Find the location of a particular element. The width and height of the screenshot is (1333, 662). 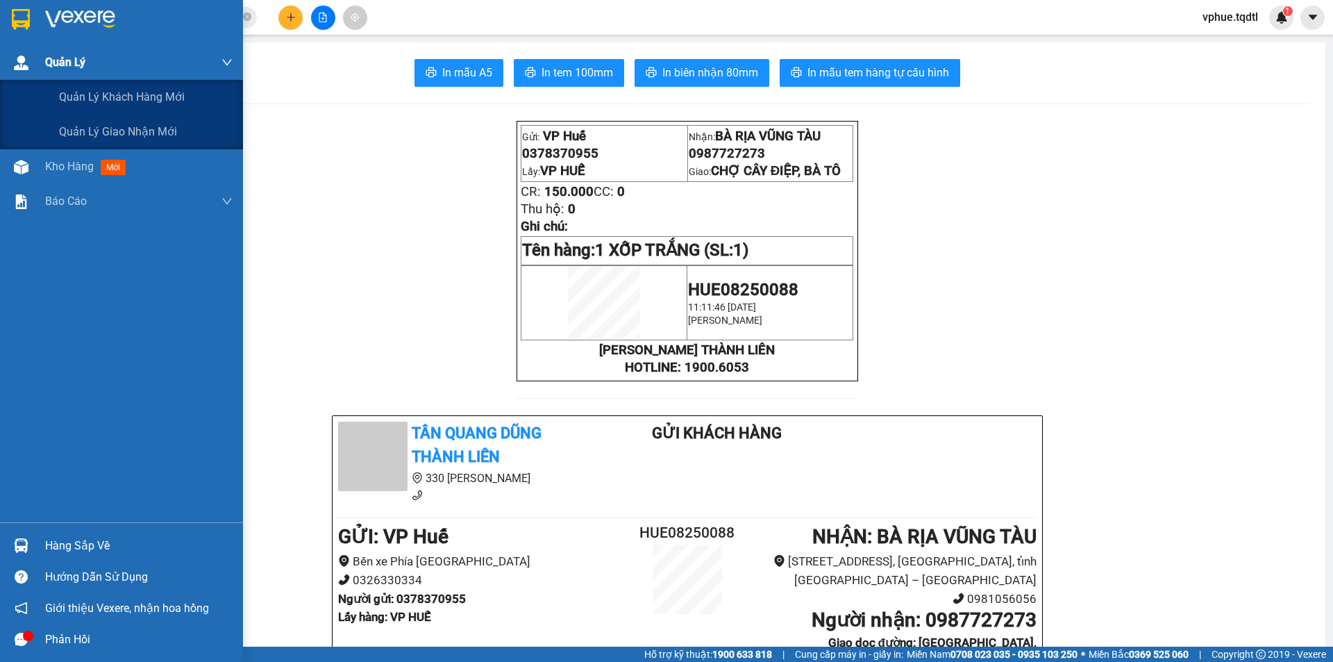

strong: 1900 633 818 is located at coordinates (742, 654).